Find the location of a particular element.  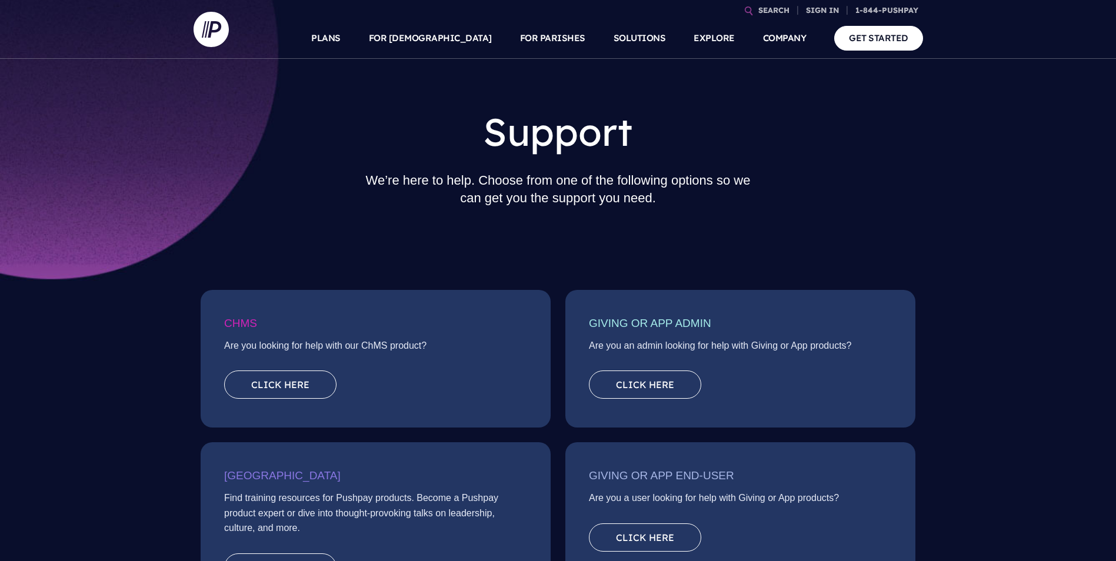

p: Are you a user looking for help with Giving or App products? is located at coordinates (740, 501).